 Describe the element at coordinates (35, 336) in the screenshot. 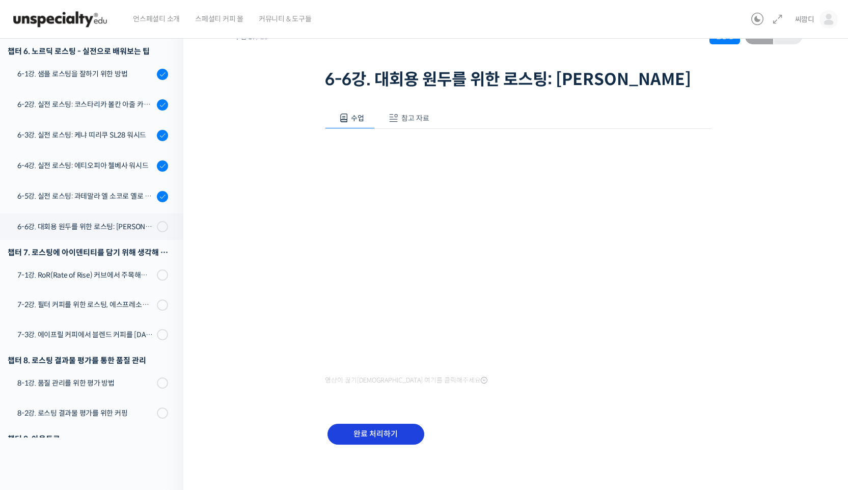

I see `a: 홈` at that location.